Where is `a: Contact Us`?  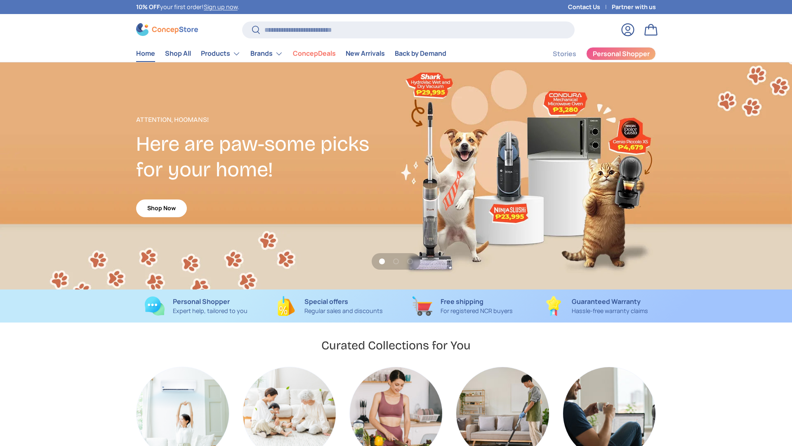 a: Contact Us is located at coordinates (590, 7).